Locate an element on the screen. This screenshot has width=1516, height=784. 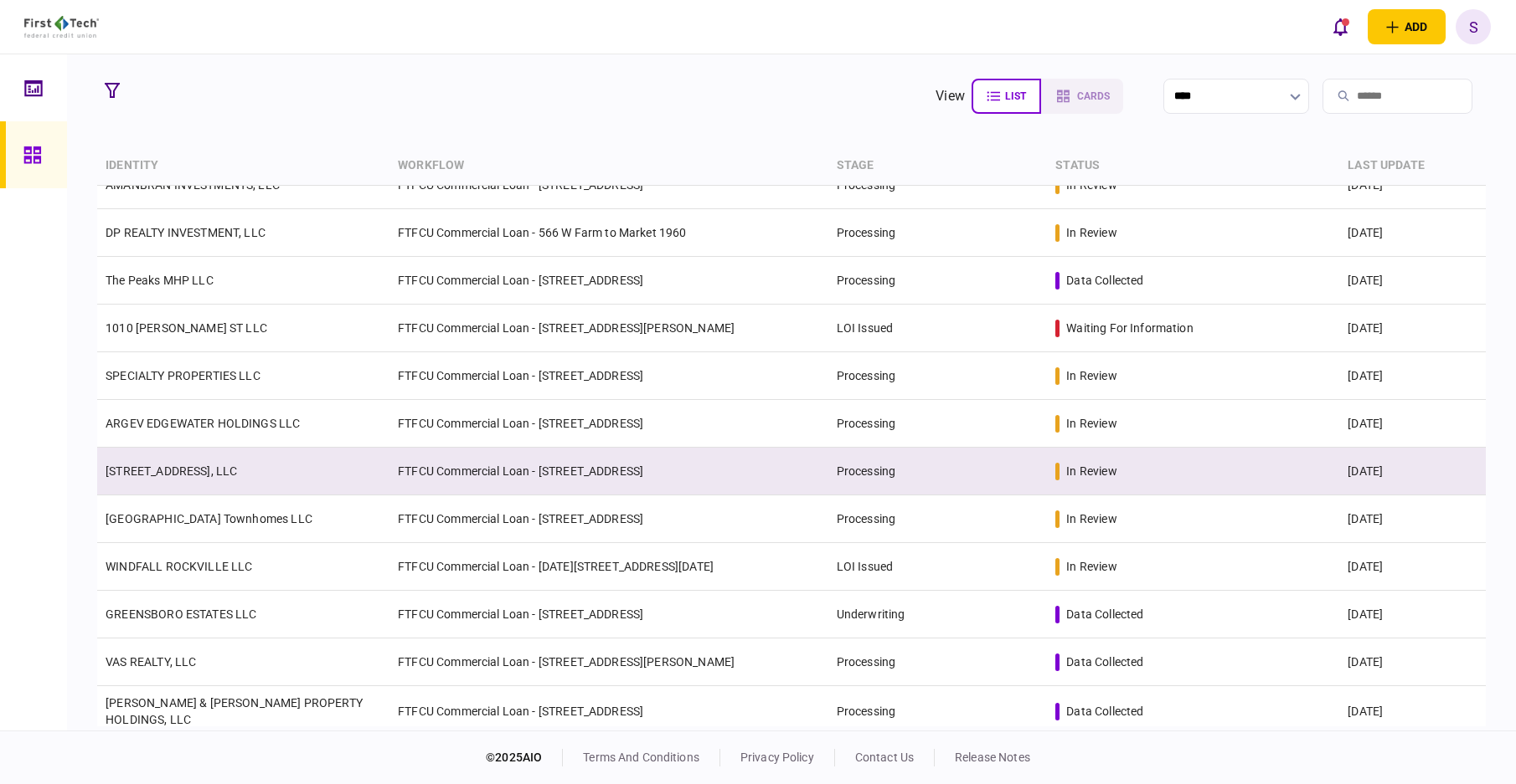
button: list is located at coordinates (1006, 96).